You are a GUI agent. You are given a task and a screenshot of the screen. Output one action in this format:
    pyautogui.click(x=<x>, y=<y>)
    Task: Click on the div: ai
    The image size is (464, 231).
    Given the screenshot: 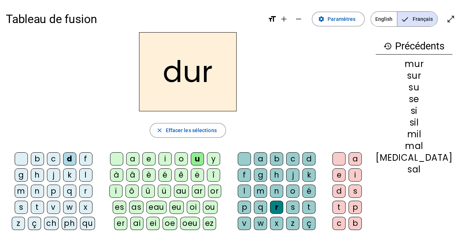 What is the action you would take?
    pyautogui.click(x=137, y=224)
    